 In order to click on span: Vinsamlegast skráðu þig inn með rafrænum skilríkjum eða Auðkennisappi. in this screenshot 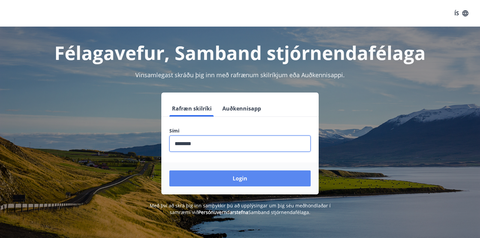, I will do `click(240, 75)`.